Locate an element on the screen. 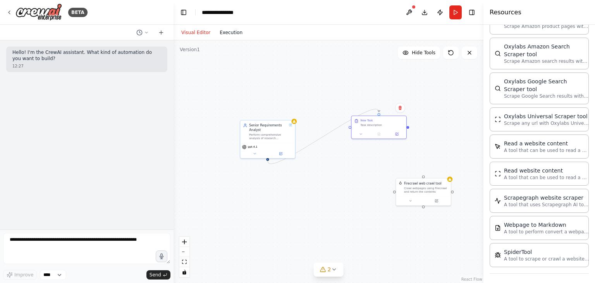  button: No output available is located at coordinates (379, 134).